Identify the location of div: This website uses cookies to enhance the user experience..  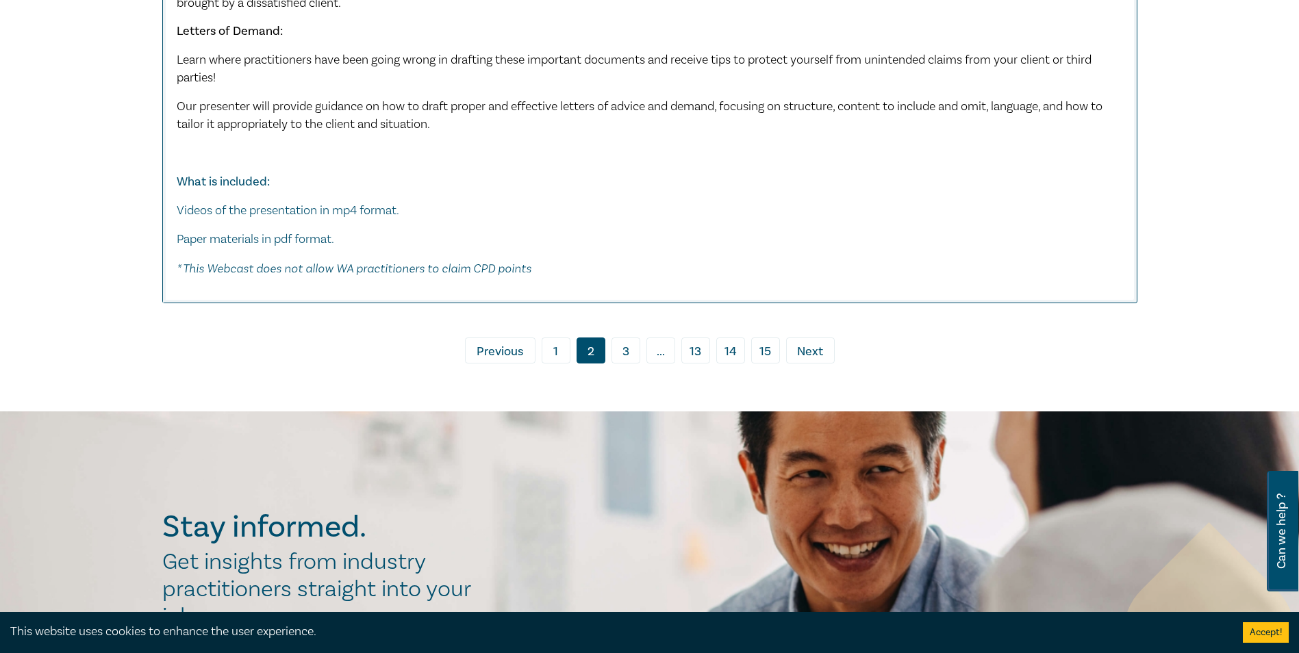
(616, 632).